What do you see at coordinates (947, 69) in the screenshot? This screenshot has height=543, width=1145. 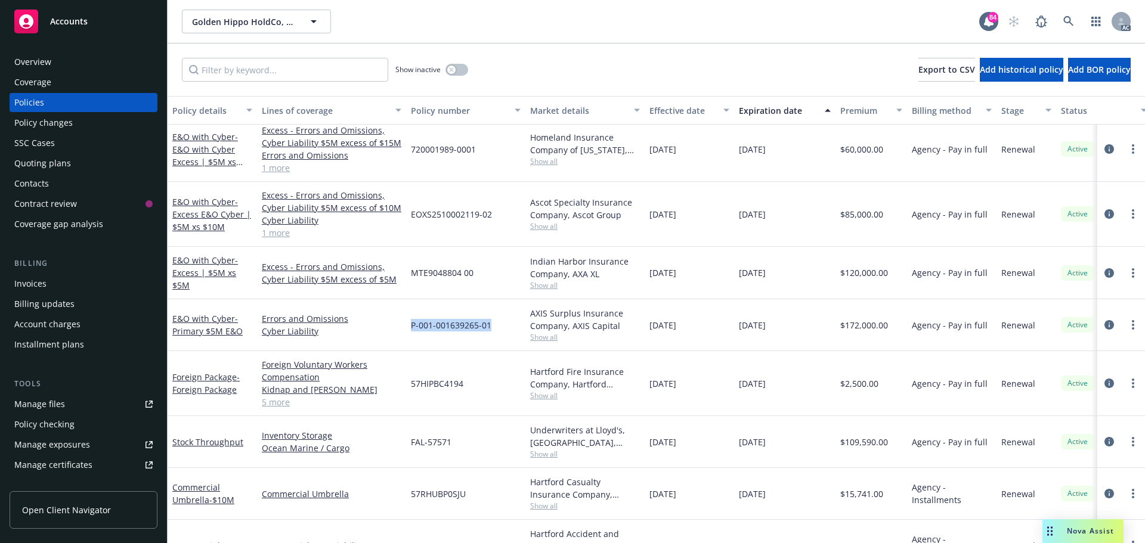 I see `span: Export to CSV` at bounding box center [947, 69].